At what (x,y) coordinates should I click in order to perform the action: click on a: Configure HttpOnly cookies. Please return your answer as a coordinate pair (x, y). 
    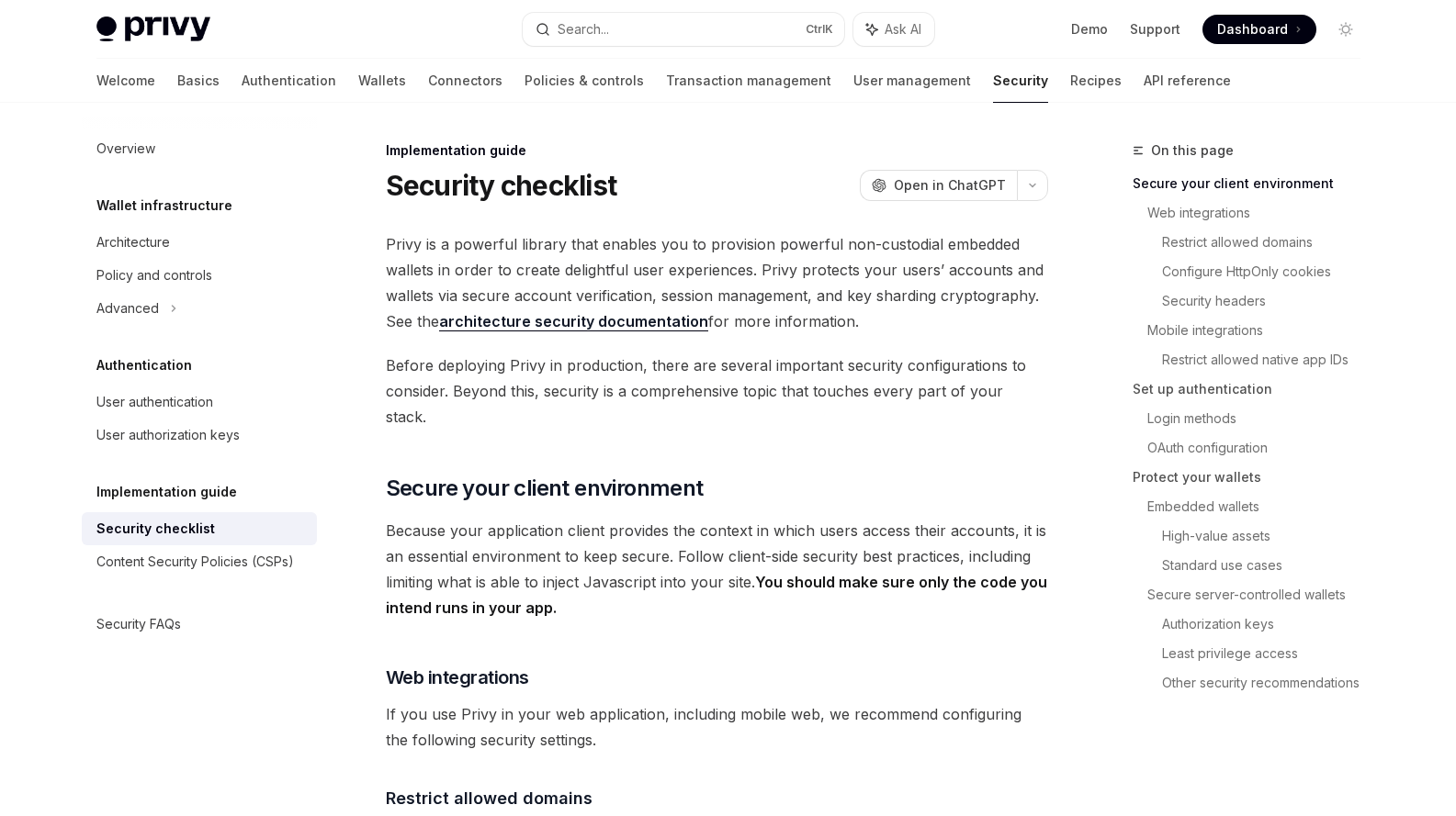
    Looking at the image, I should click on (1268, 272).